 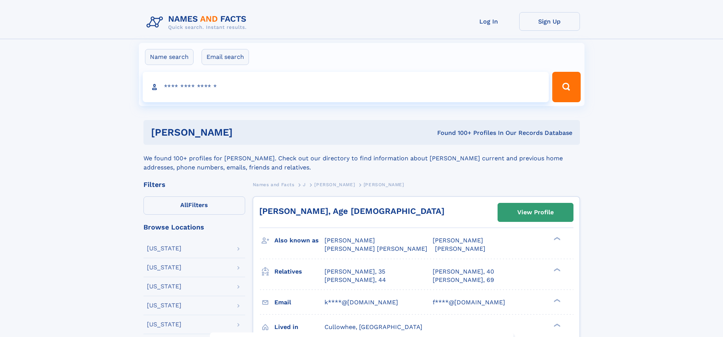 What do you see at coordinates (454, 133) in the screenshot?
I see `div: Found 100+ Profiles In Our Records Database` at bounding box center [454, 133].